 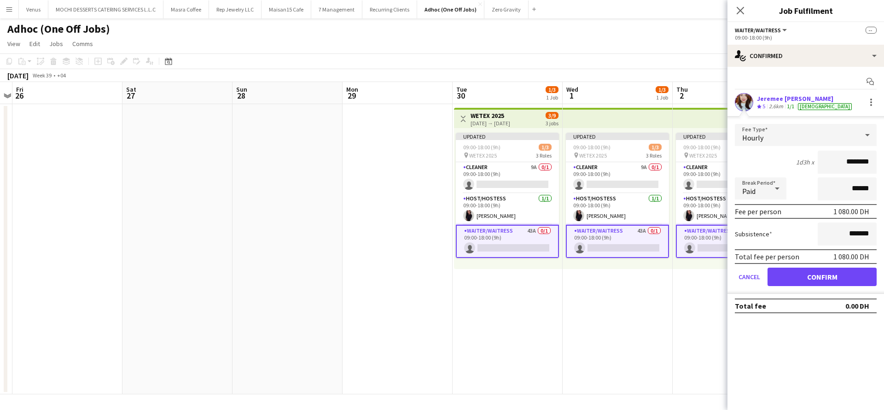 What do you see at coordinates (82, 44) in the screenshot?
I see `a: Comms` at bounding box center [82, 44].